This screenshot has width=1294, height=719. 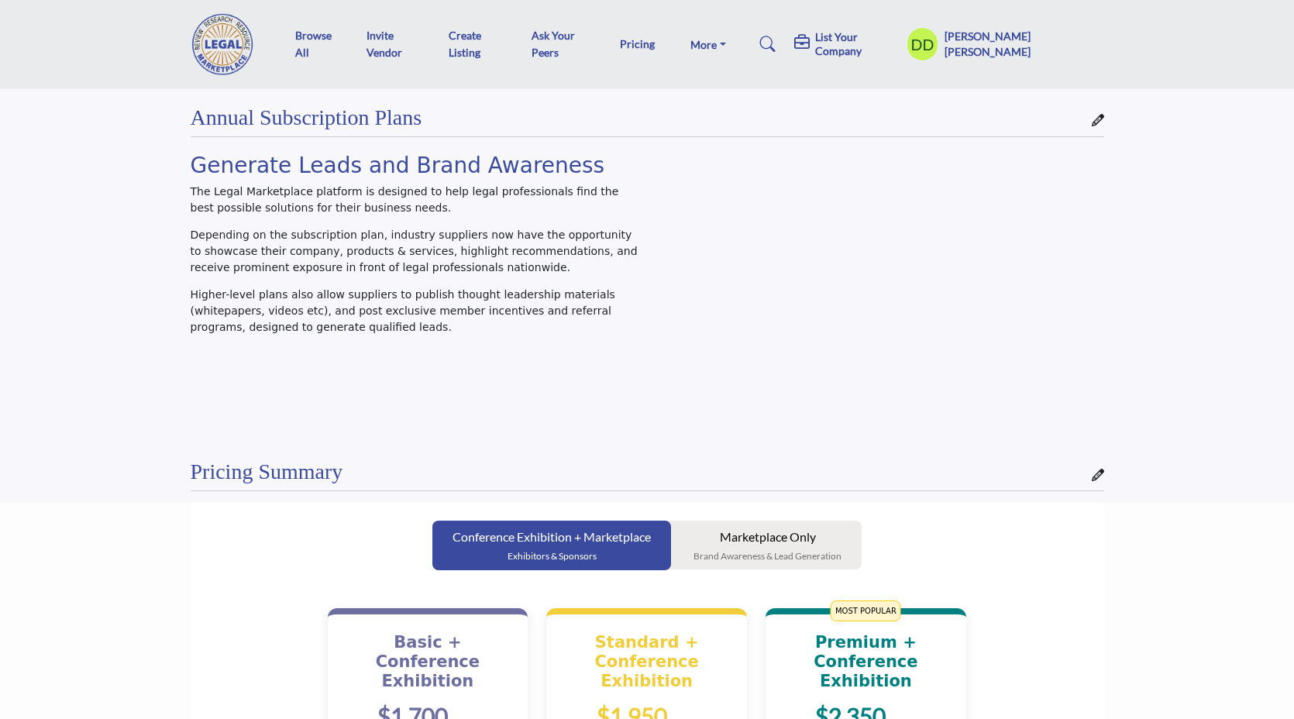 I want to click on h5: List Your Company, so click(x=857, y=44).